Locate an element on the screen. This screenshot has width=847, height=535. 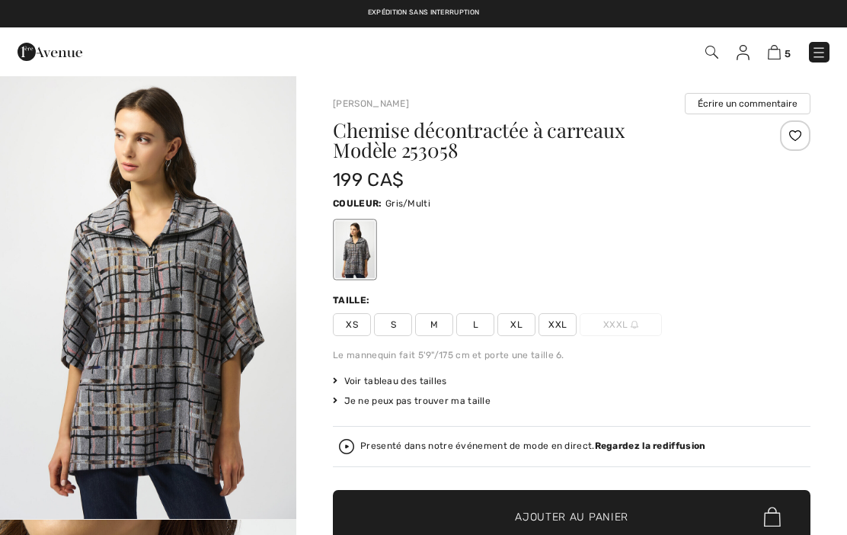
img: ring-m.svg is located at coordinates (634, 324).